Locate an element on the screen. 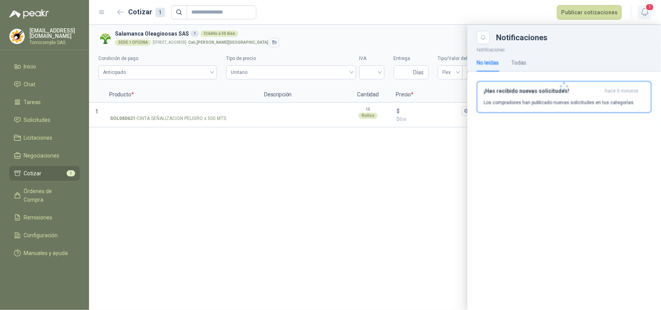  span: Manuales y ayuda is located at coordinates (46, 253).